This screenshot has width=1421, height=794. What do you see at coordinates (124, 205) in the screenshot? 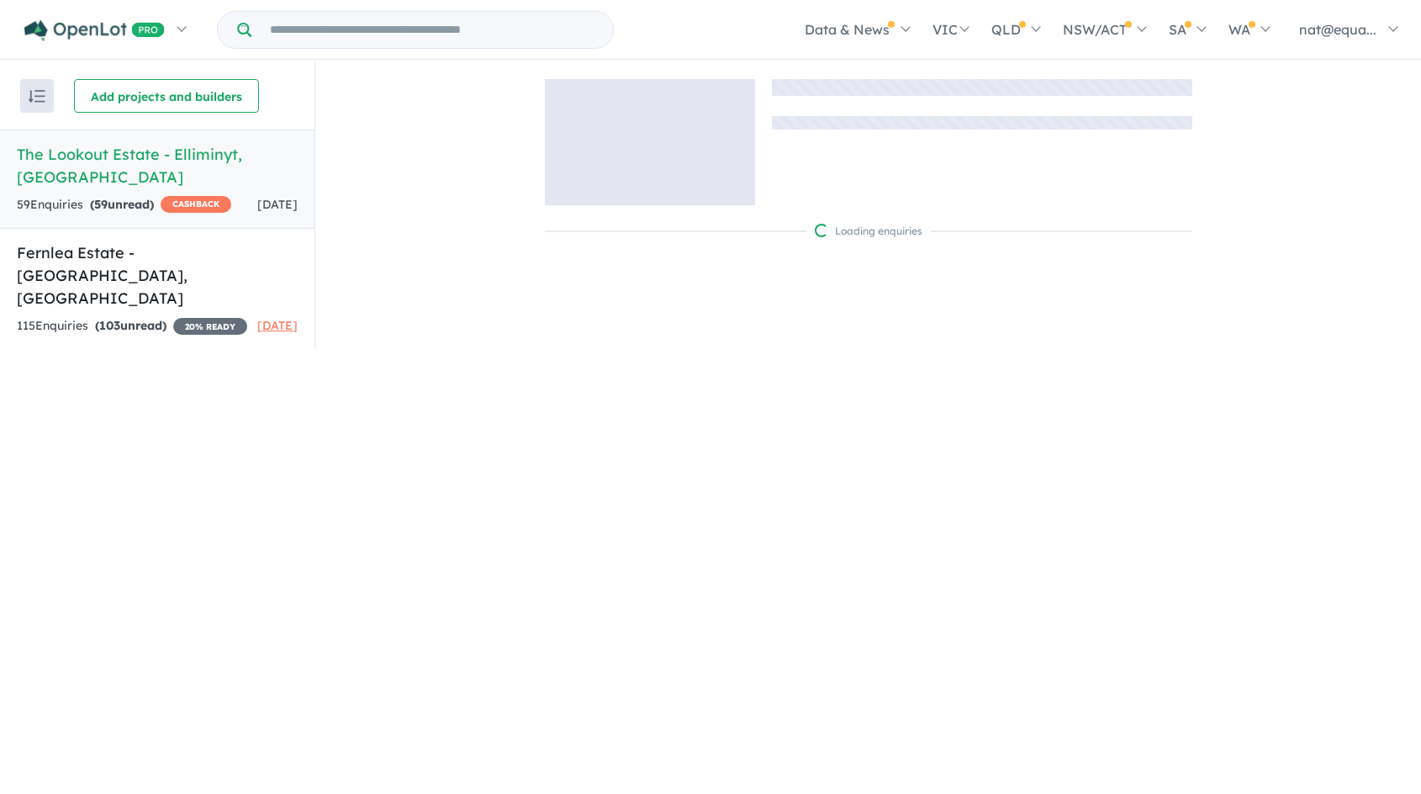
I see `div: 59 Enquir ies` at bounding box center [124, 205].